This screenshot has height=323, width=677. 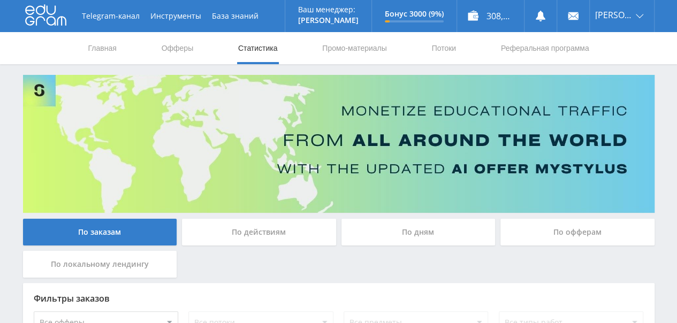 What do you see at coordinates (414, 14) in the screenshot?
I see `p: Бонус 3000 (9%)` at bounding box center [414, 14].